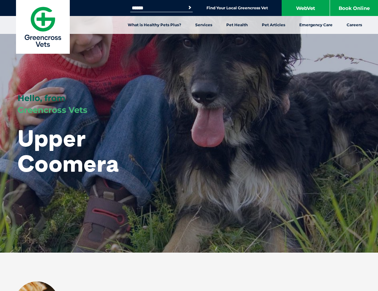 Image resolution: width=378 pixels, height=291 pixels. Describe the element at coordinates (53, 110) in the screenshot. I see `span: Greencross Vets` at that location.